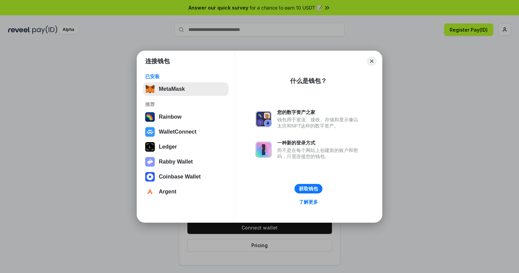 The width and height of the screenshot is (519, 273). What do you see at coordinates (168, 147) in the screenshot?
I see `div: Ledger` at bounding box center [168, 147].